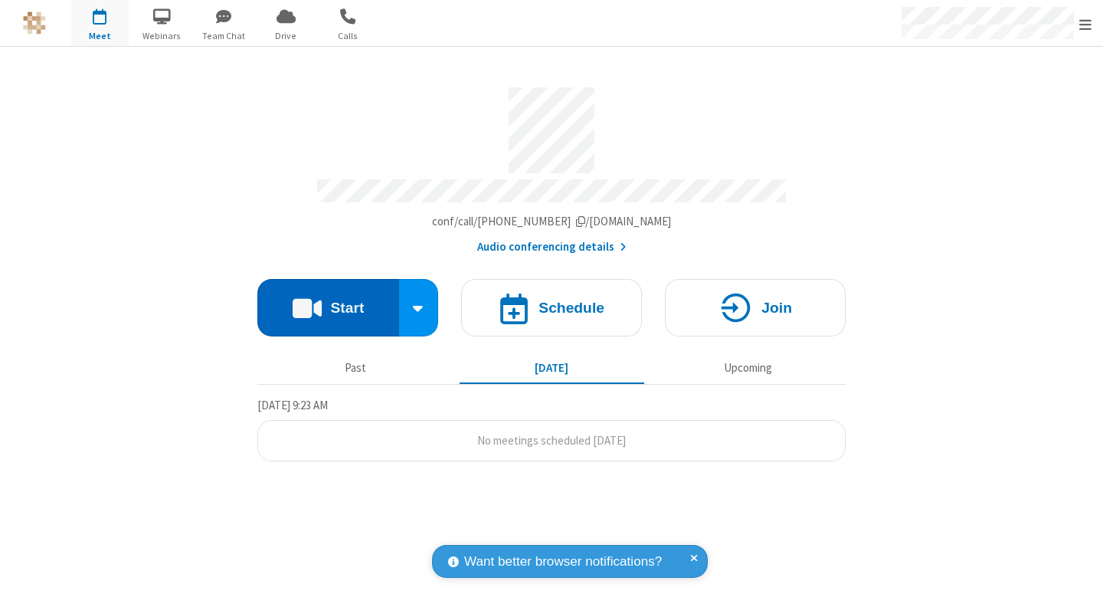 The image size is (1103, 604). What do you see at coordinates (347, 307) in the screenshot?
I see `h4: Start` at bounding box center [347, 307].